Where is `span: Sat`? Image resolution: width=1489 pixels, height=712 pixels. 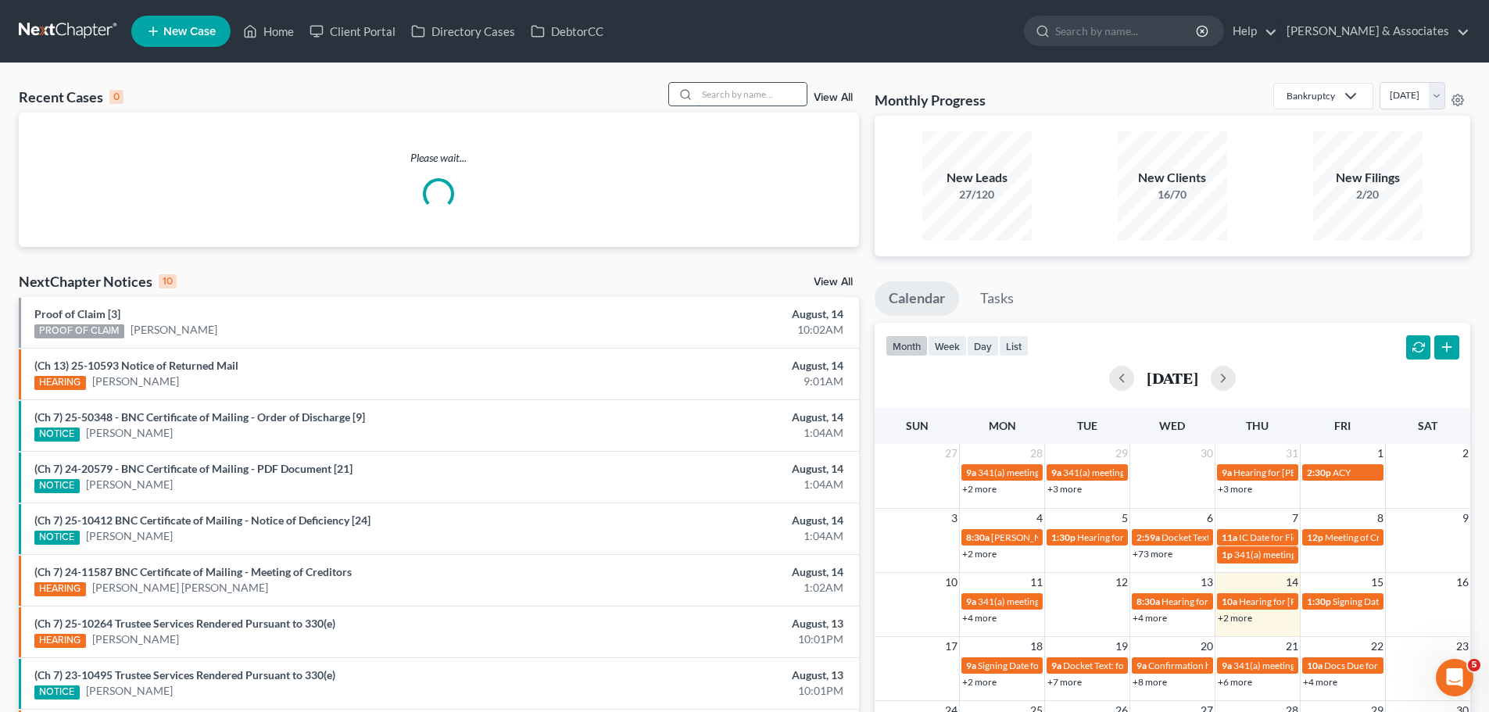 span: Sat is located at coordinates (1427, 425).